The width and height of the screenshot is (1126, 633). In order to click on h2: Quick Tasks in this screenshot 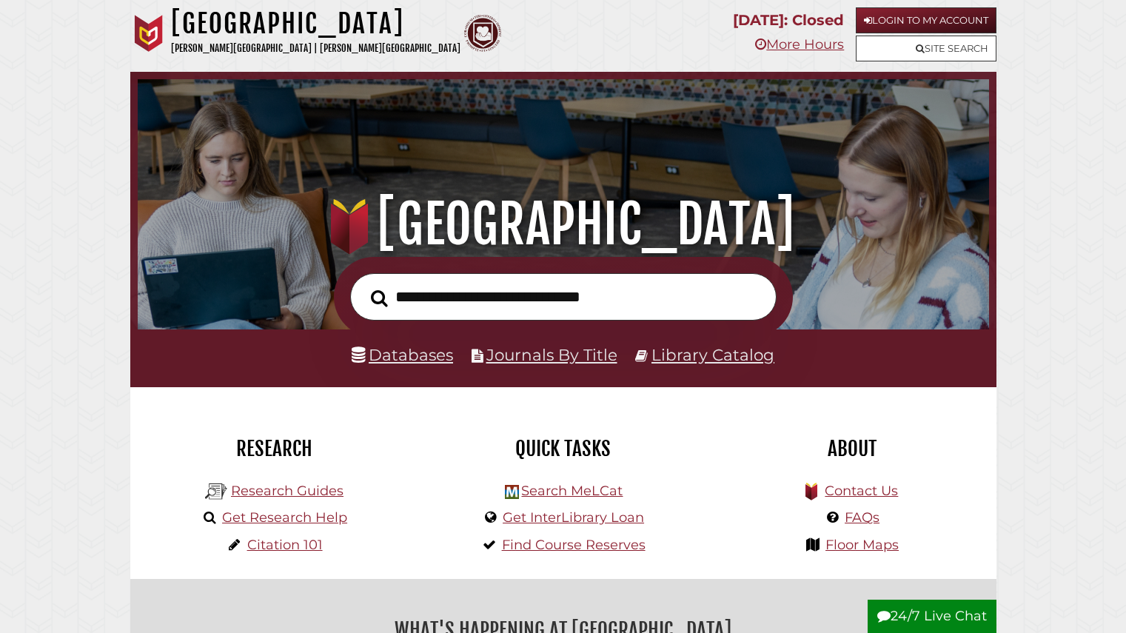, I will do `click(563, 449)`.